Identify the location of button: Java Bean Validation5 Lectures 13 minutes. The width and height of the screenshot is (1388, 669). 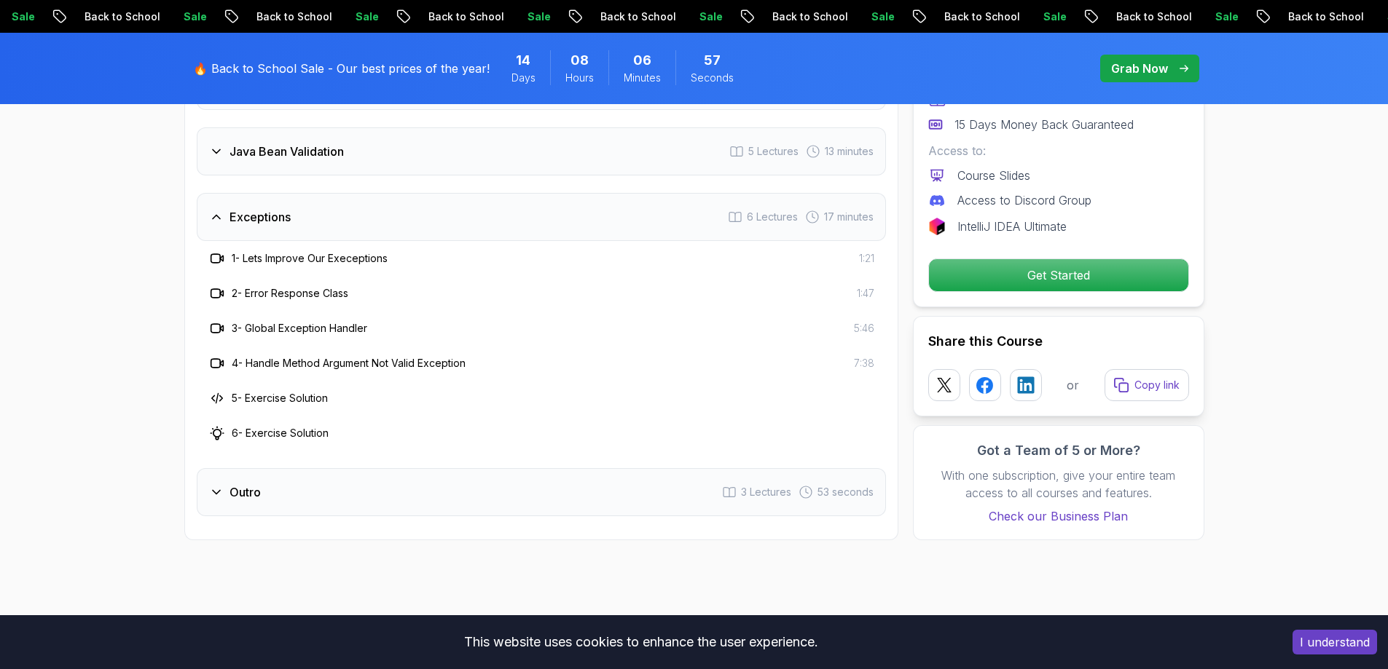
(541, 152).